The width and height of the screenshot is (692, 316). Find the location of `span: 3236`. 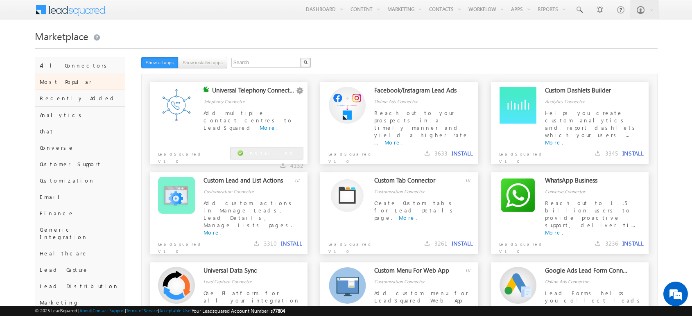

span: 3236 is located at coordinates (612, 243).